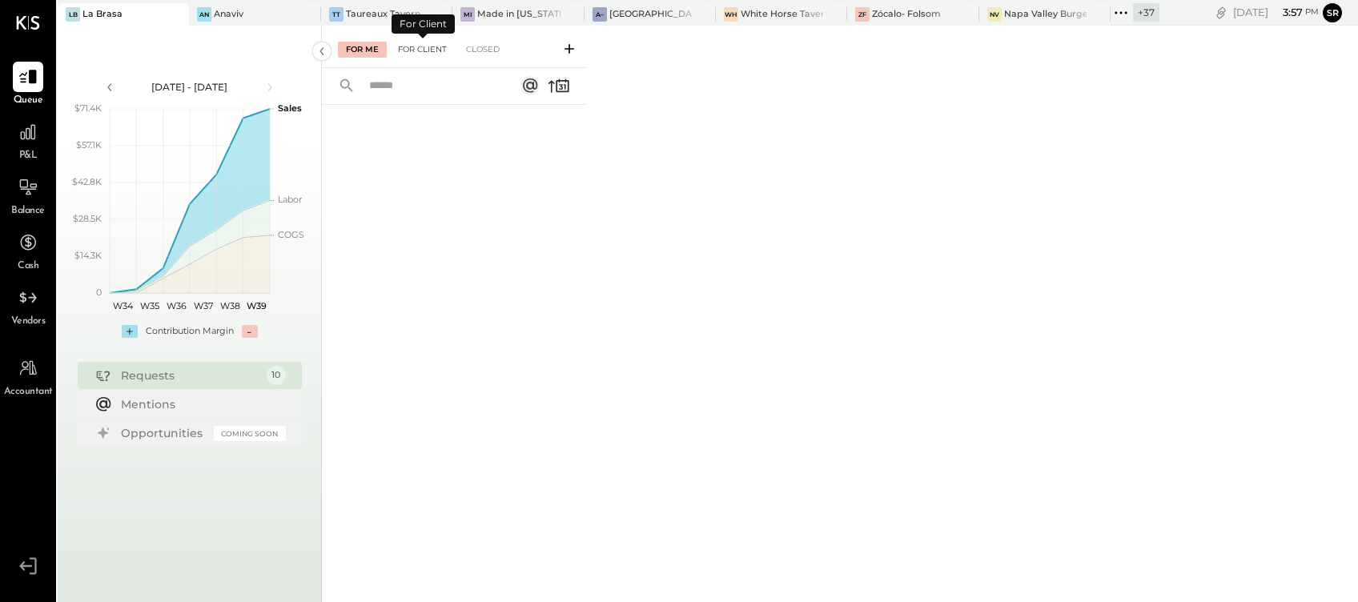 Image resolution: width=1358 pixels, height=602 pixels. Describe the element at coordinates (228, 14) in the screenshot. I see `div: Anaviv` at that location.